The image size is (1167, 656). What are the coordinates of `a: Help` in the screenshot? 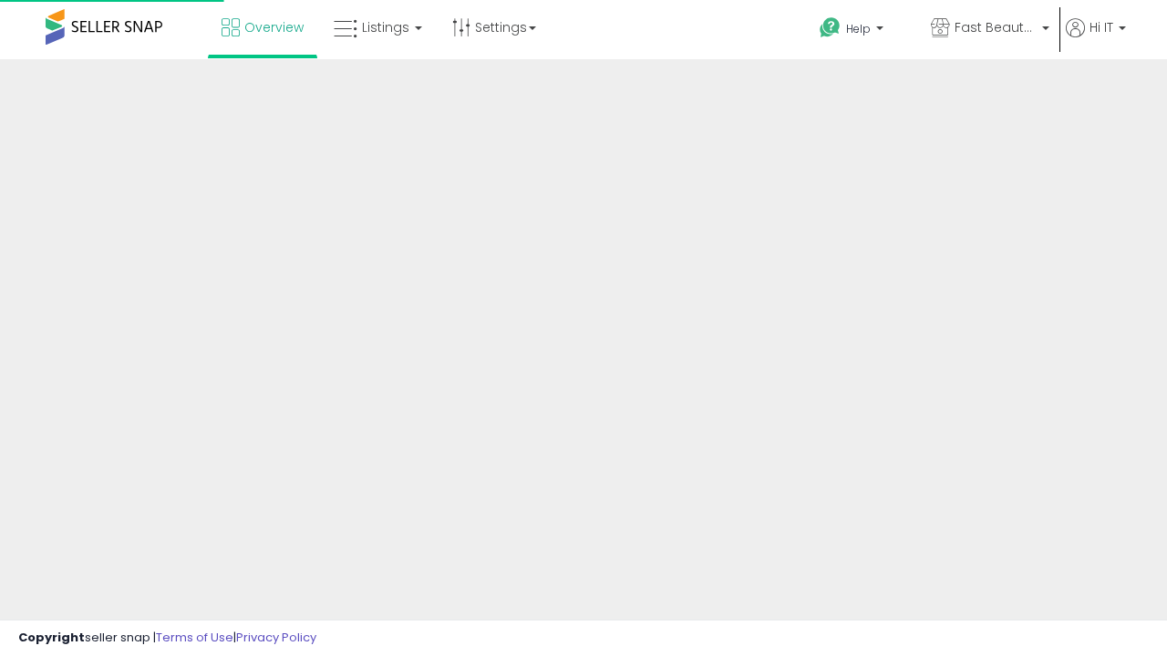 It's located at (860, 31).